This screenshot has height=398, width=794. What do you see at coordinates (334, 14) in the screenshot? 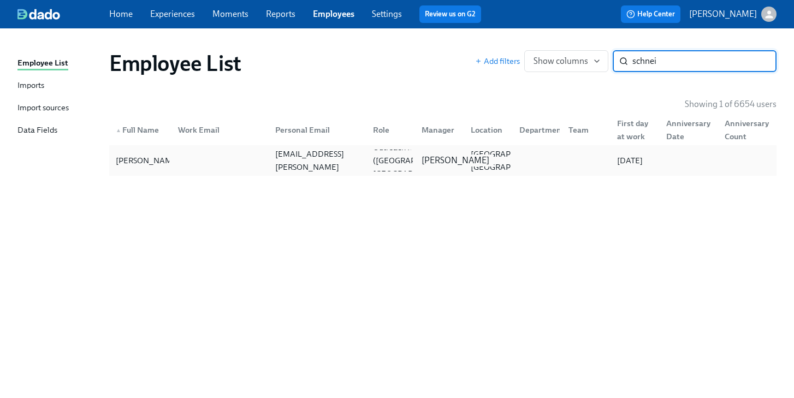
I see `a: Employees` at bounding box center [334, 14].